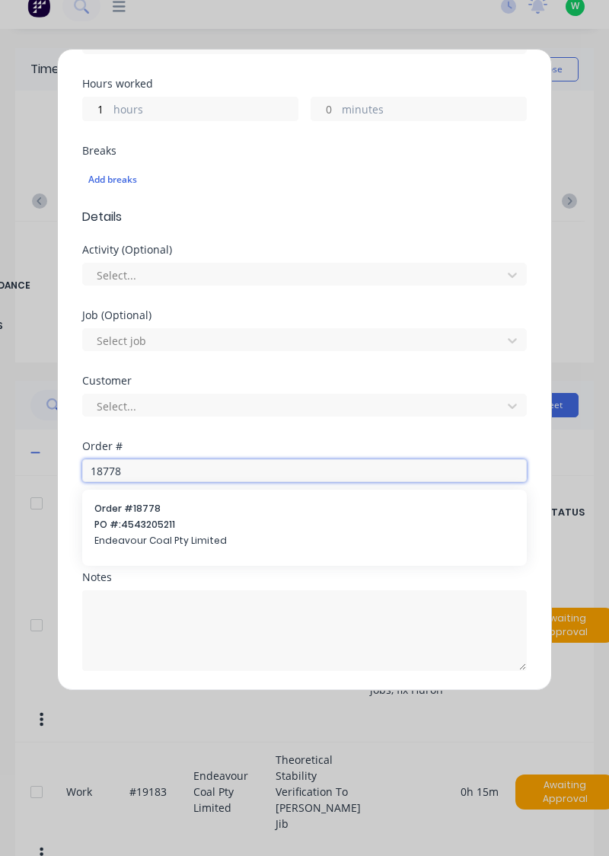 Image resolution: width=609 pixels, height=856 pixels. I want to click on div: Activity (Optional), so click(305, 250).